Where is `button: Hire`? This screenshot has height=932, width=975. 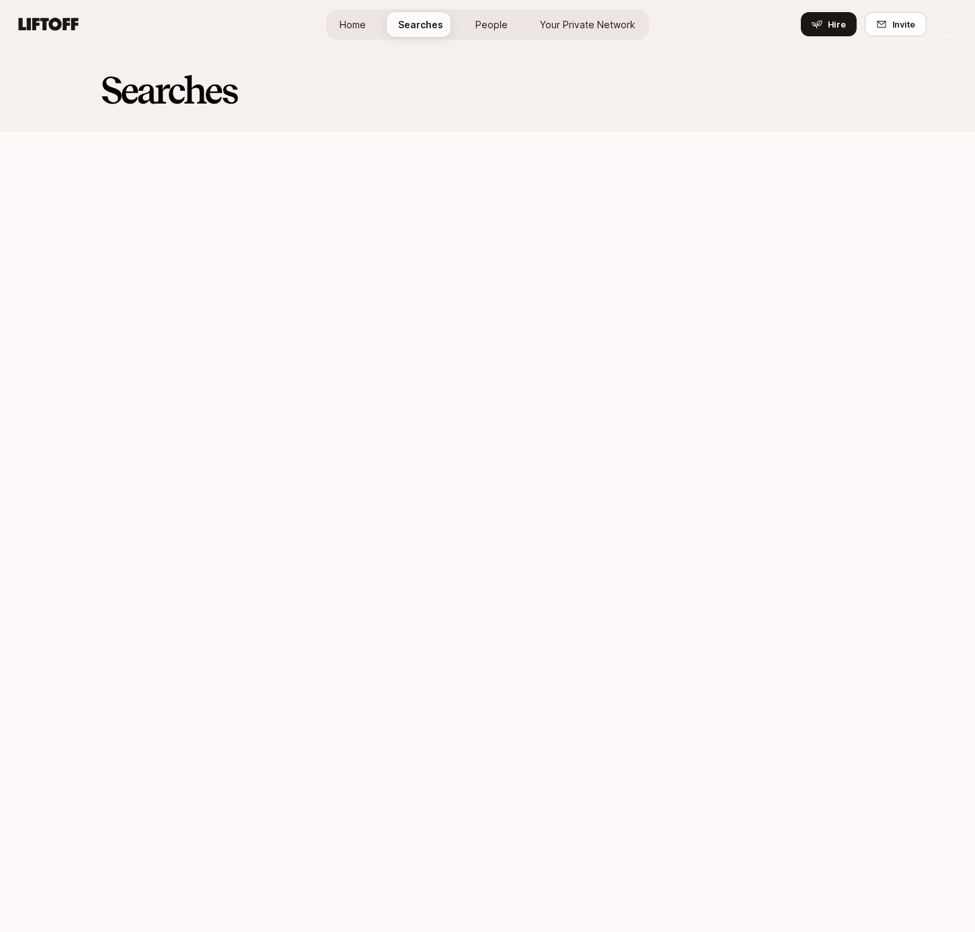 button: Hire is located at coordinates (829, 24).